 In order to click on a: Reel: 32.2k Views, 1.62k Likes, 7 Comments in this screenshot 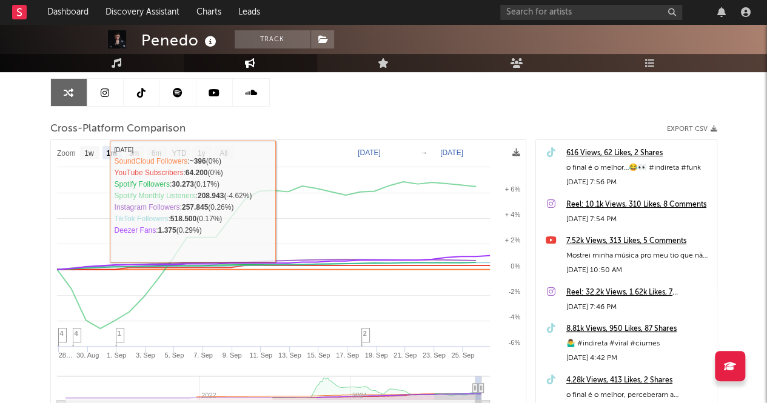, I will do `click(638, 293)`.